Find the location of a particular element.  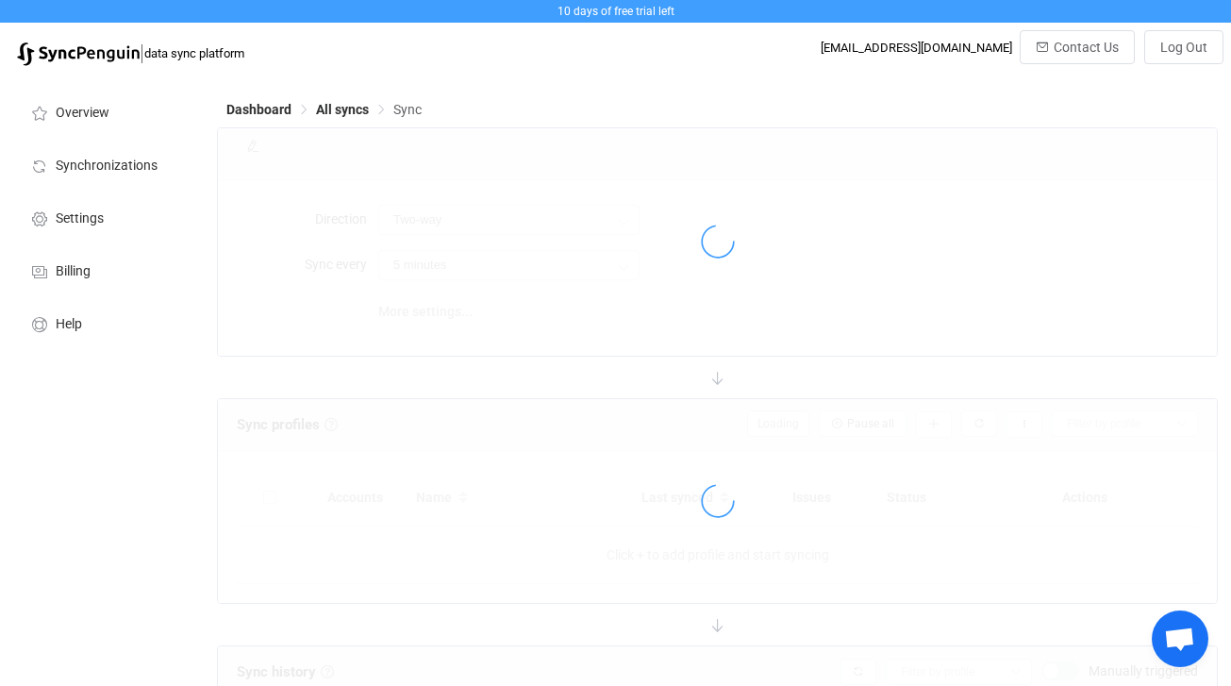

span: Overview is located at coordinates (82, 113).